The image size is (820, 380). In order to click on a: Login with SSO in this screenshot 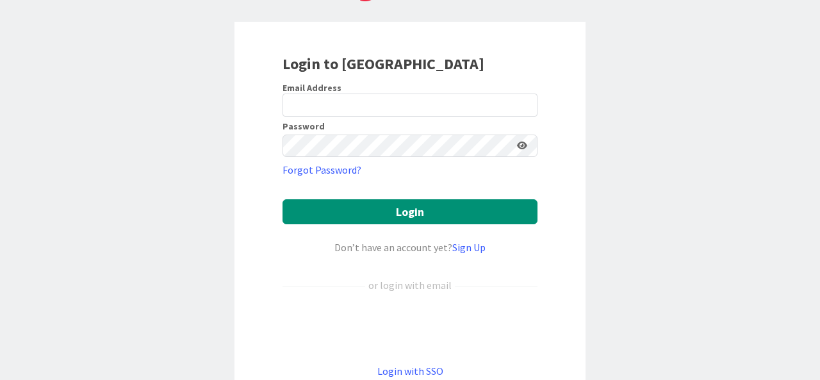, I will do `click(410, 371)`.